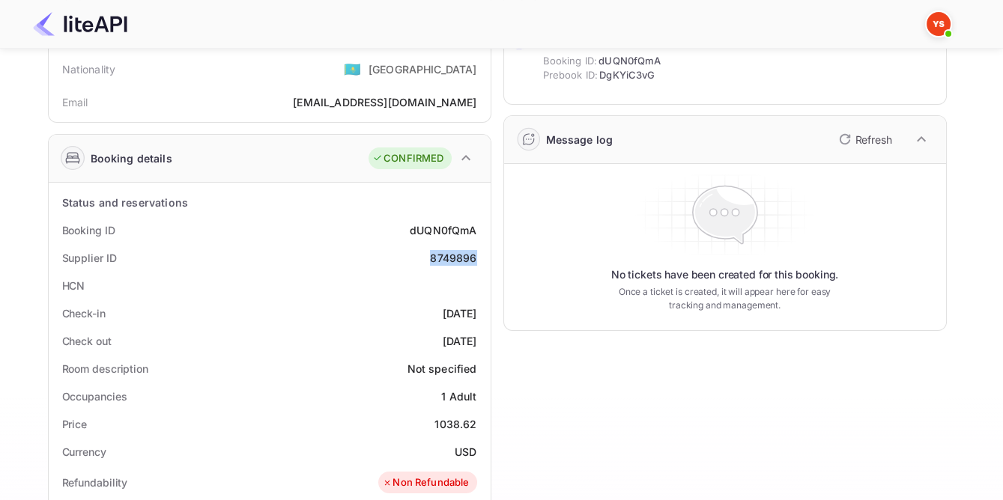  Describe the element at coordinates (873, 139) in the screenshot. I see `p: Refresh` at that location.